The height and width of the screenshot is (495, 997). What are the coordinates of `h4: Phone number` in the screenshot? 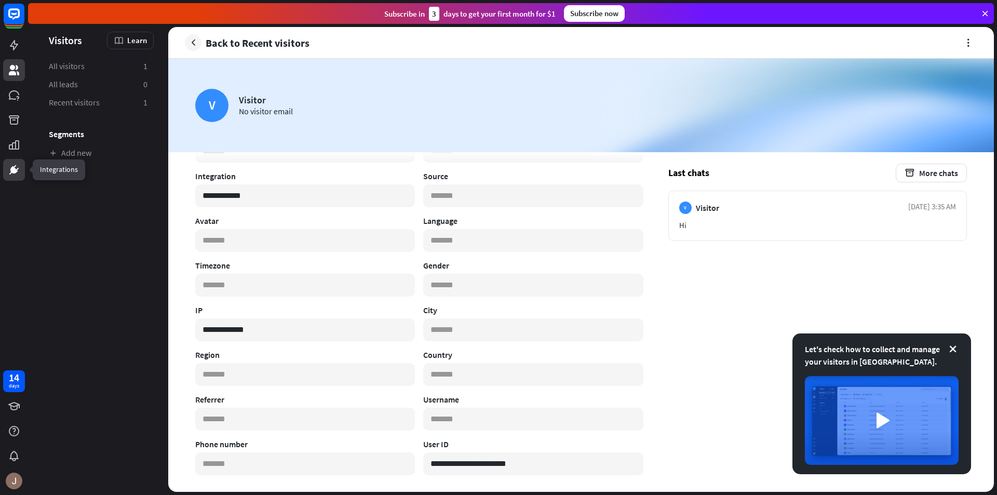 It's located at (305, 444).